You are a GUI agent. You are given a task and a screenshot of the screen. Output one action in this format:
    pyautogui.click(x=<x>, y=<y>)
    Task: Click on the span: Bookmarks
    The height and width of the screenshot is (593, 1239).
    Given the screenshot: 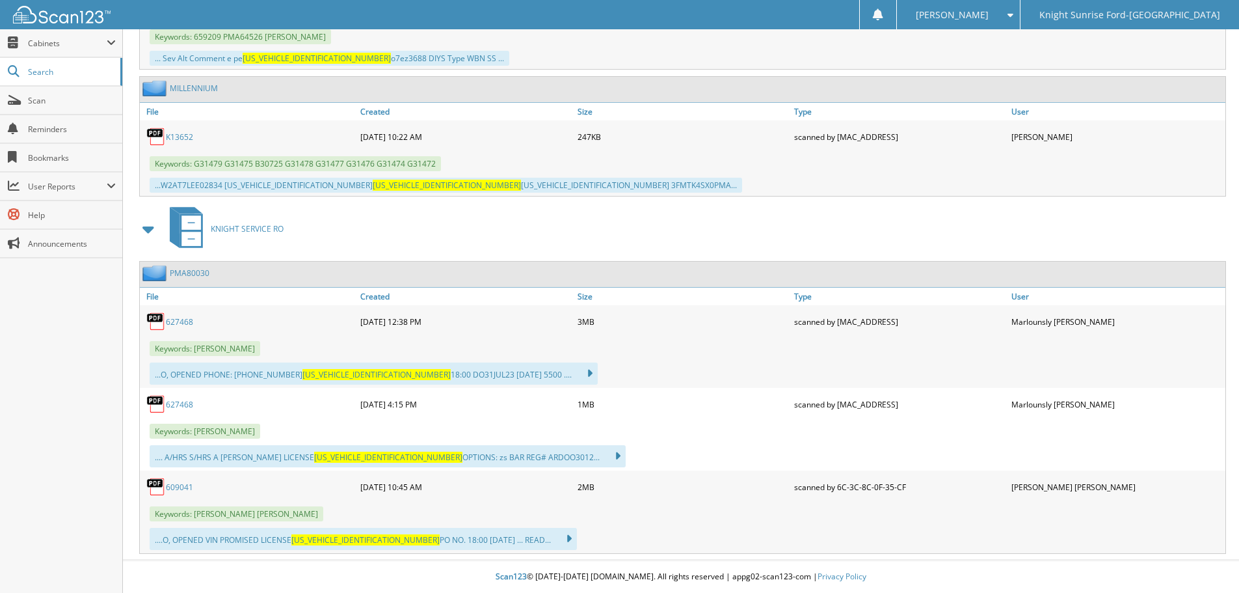 What is the action you would take?
    pyautogui.click(x=72, y=157)
    